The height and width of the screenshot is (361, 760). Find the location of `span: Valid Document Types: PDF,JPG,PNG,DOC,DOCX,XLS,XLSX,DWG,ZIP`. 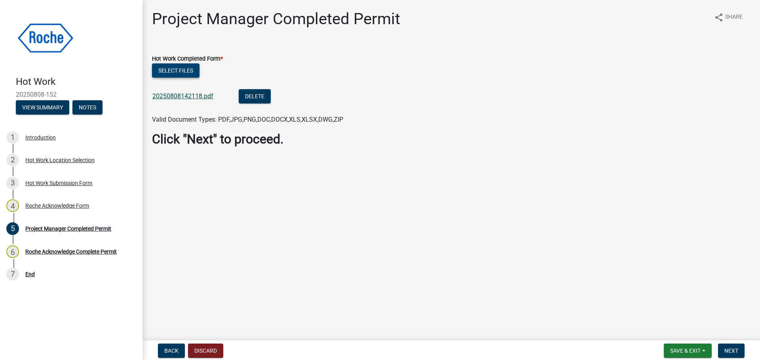

span: Valid Document Types: PDF,JPG,PNG,DOC,DOCX,XLS,XLSX,DWG,ZIP is located at coordinates (247, 119).